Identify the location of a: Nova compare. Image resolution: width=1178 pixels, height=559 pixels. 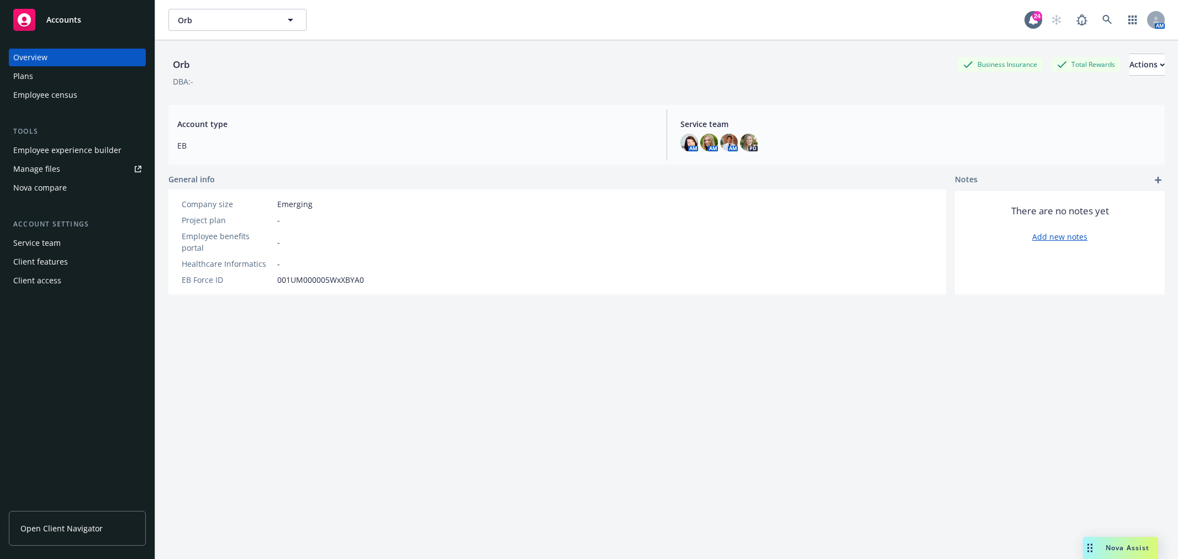
(77, 188).